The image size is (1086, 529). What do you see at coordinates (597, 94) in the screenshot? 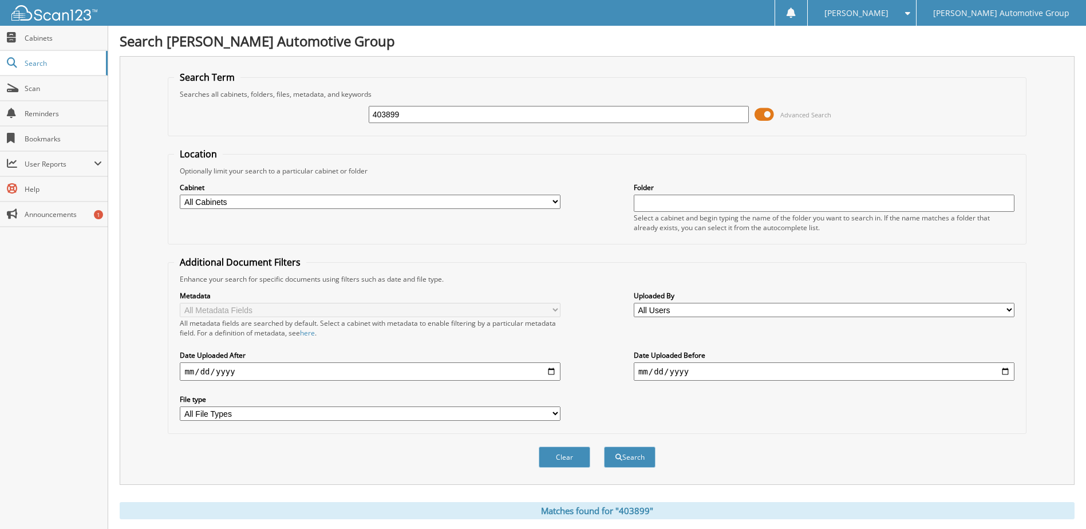
I see `div: Searches all cabinets, folders, files, metadata, and keywords` at bounding box center [597, 94].